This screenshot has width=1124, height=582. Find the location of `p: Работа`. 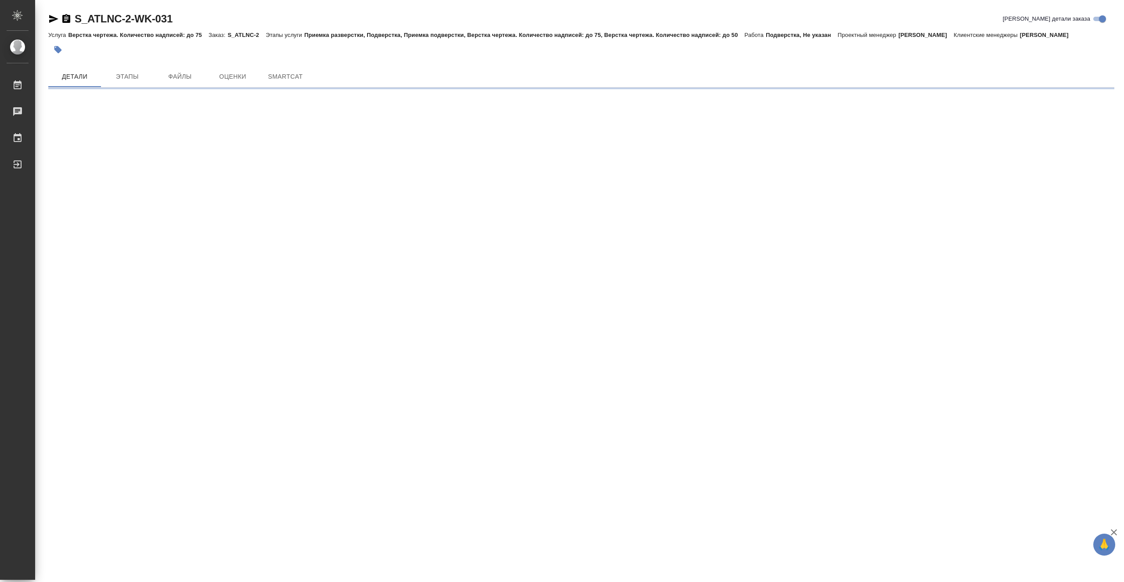

p: Работа is located at coordinates (756, 35).